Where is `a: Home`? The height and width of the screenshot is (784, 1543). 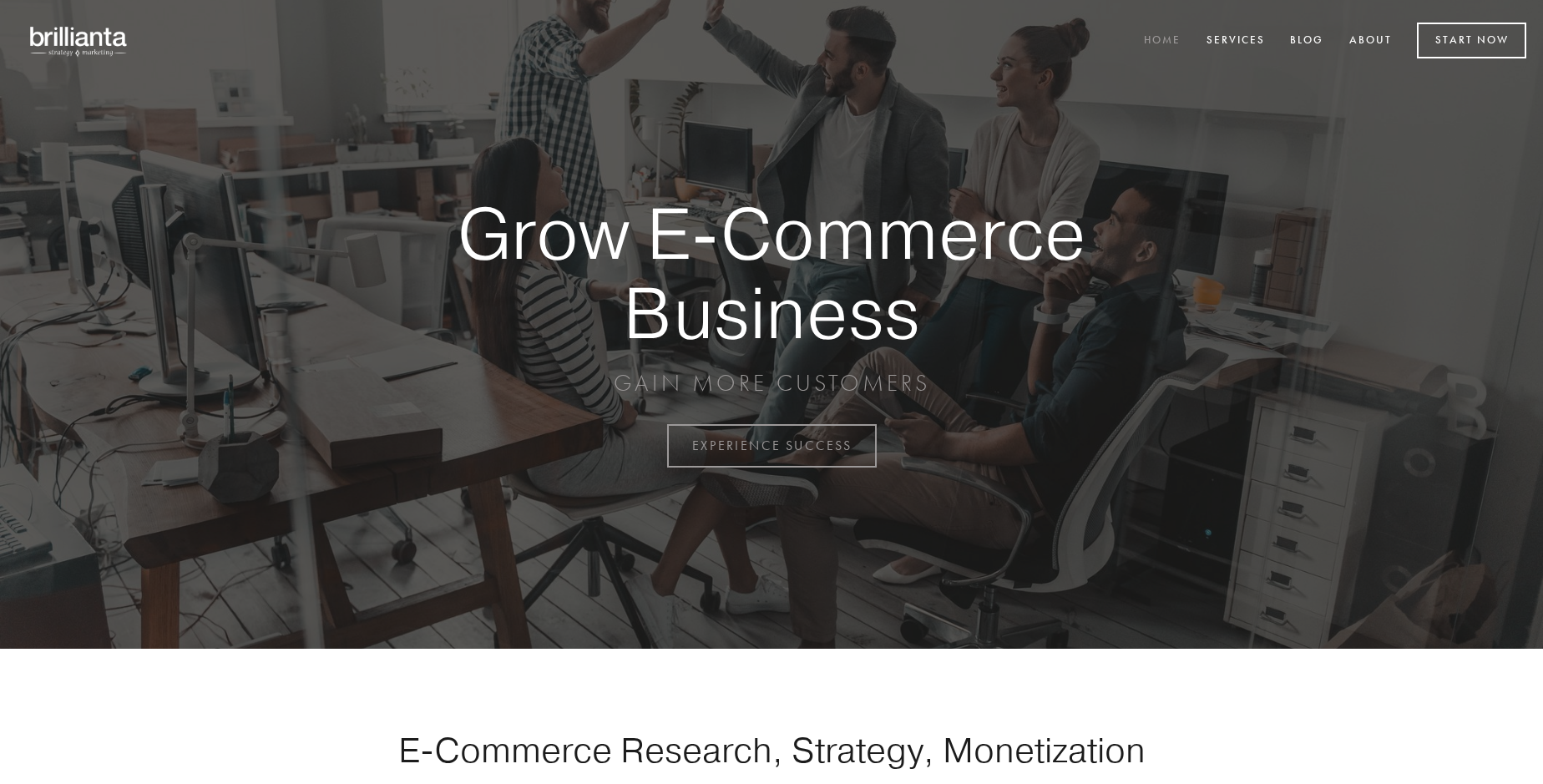
a: Home is located at coordinates (1163, 41).